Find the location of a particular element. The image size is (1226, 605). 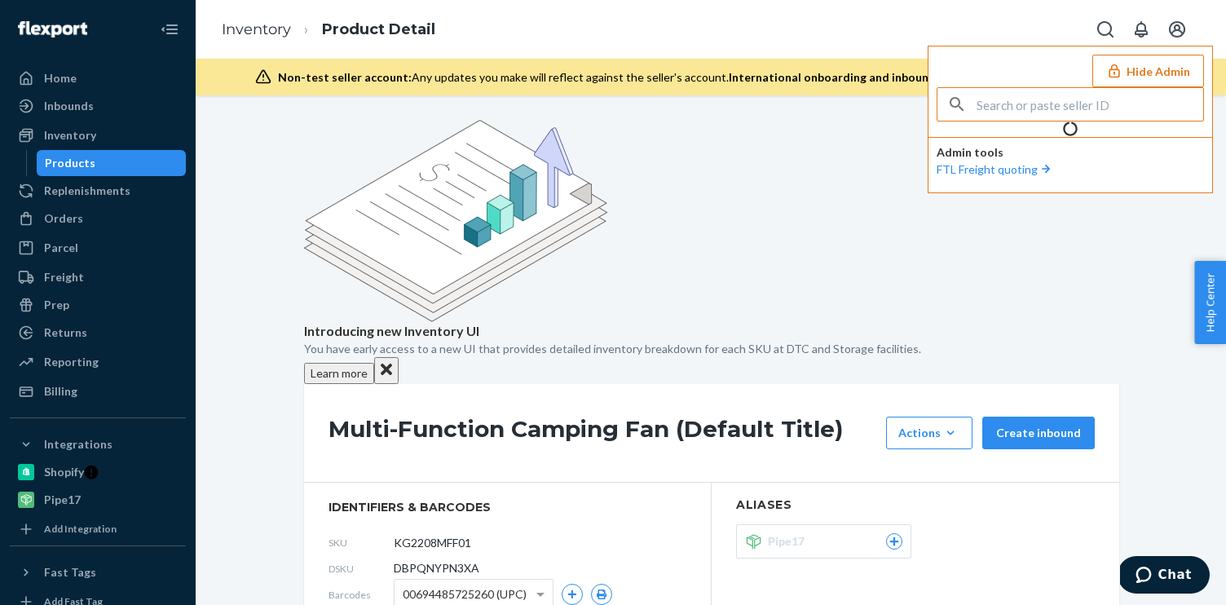

span: International onboarding and inbounding may not work during impersonation. is located at coordinates (940, 77).